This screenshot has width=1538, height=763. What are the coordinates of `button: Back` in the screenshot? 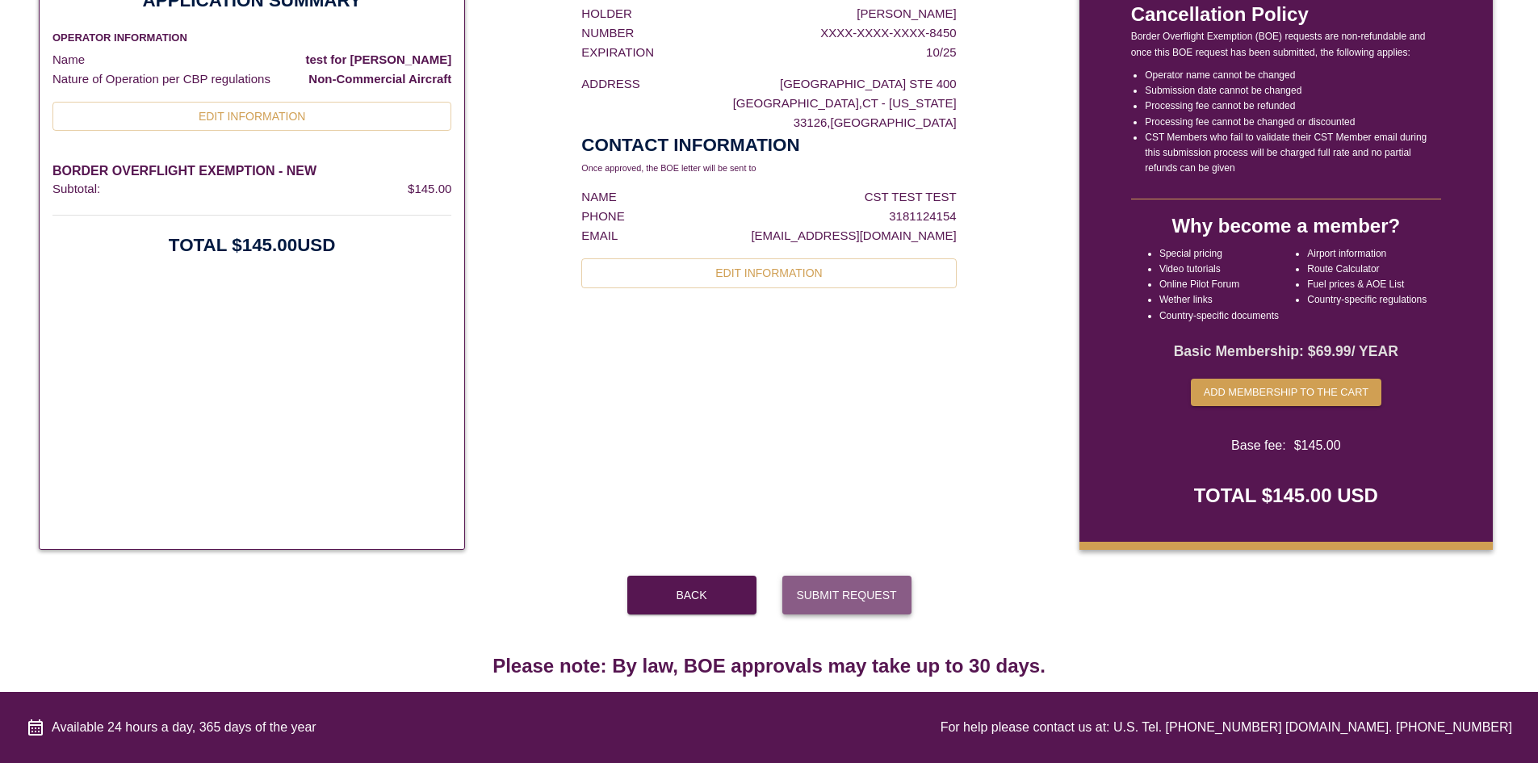 It's located at (692, 595).